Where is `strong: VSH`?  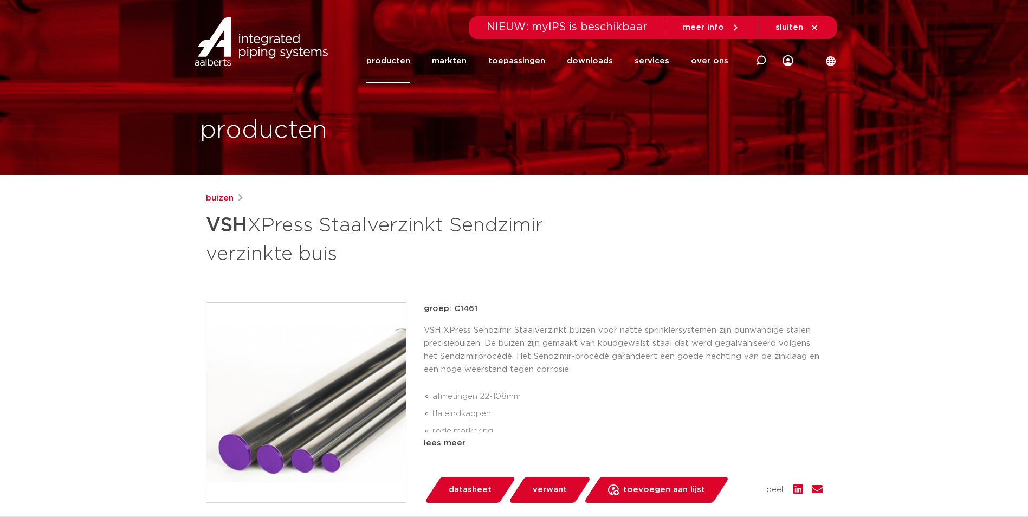
strong: VSH is located at coordinates (227, 226).